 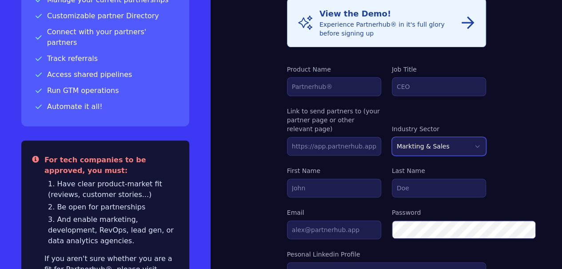 What do you see at coordinates (105, 37) in the screenshot?
I see `p: Connect with your partners' partners` at bounding box center [105, 37].